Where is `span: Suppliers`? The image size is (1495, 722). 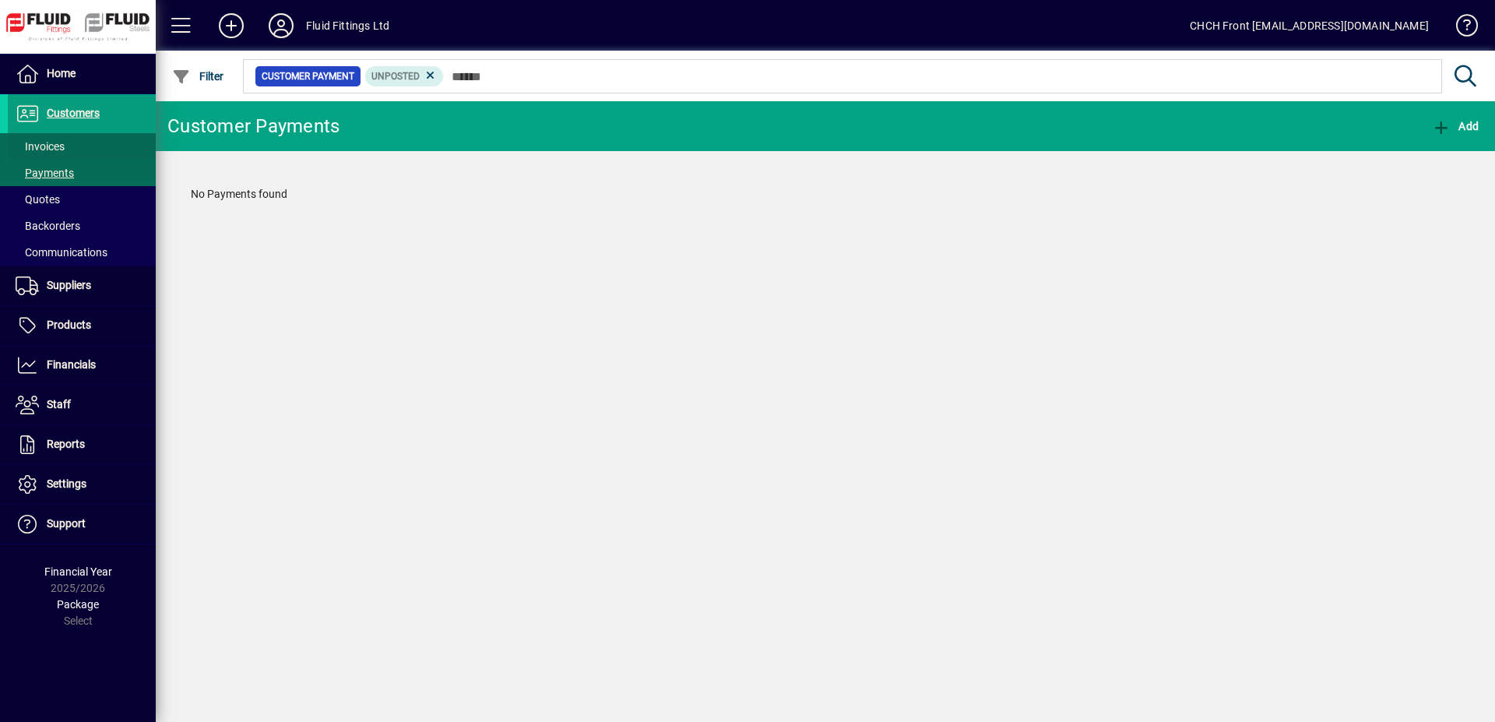 span: Suppliers is located at coordinates (69, 285).